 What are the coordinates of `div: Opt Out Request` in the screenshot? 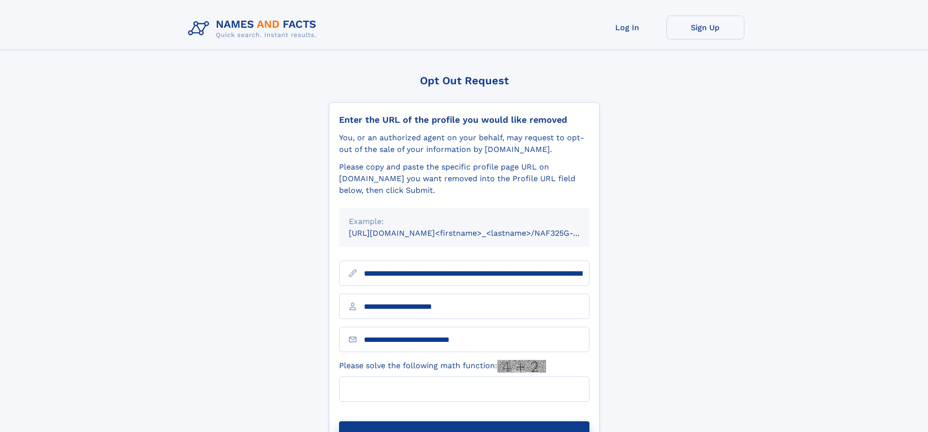 It's located at (464, 80).